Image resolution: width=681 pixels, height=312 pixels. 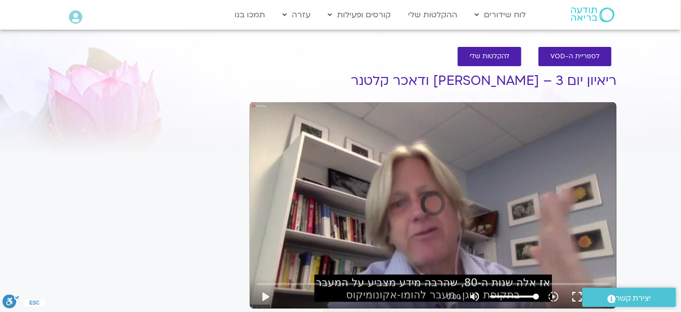 I want to click on img: תודעה בריאה, so click(x=593, y=15).